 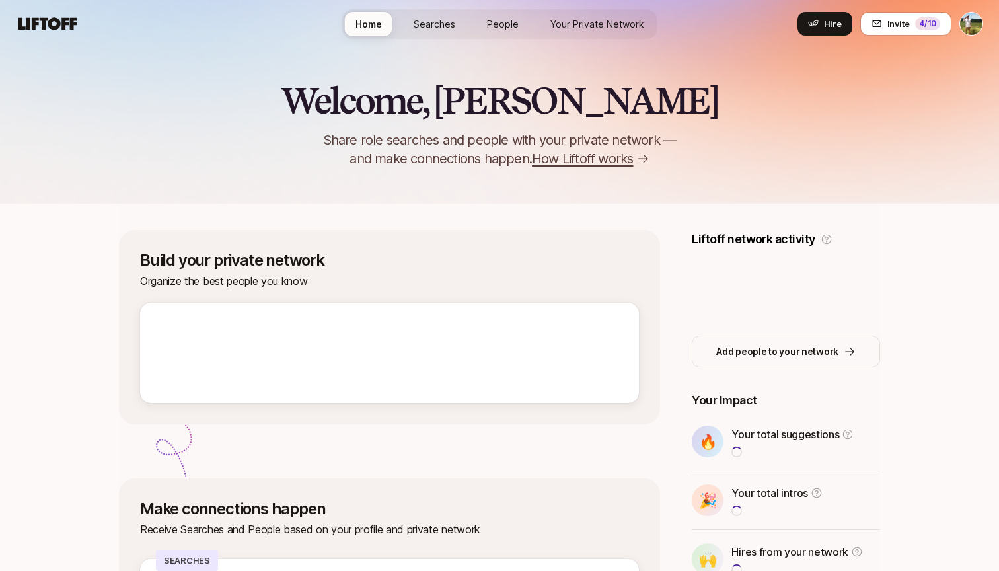 What do you see at coordinates (927, 24) in the screenshot?
I see `div: 4 /10` at bounding box center [927, 24].